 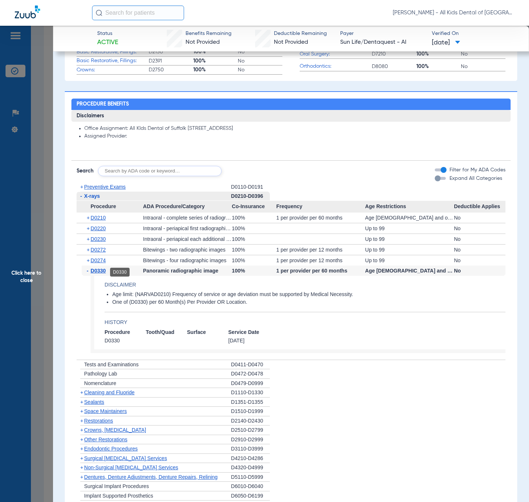 What do you see at coordinates (160, 171) in the screenshot?
I see `input: Search by ADA code or keyword…` at bounding box center [160, 171].